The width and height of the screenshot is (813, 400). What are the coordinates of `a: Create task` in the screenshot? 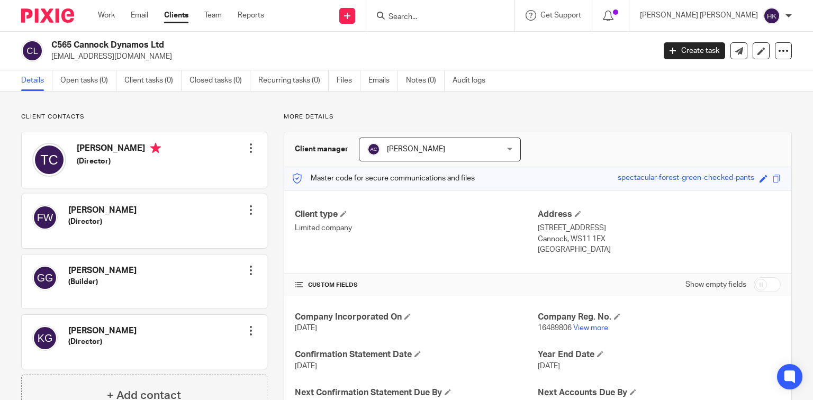 It's located at (695, 51).